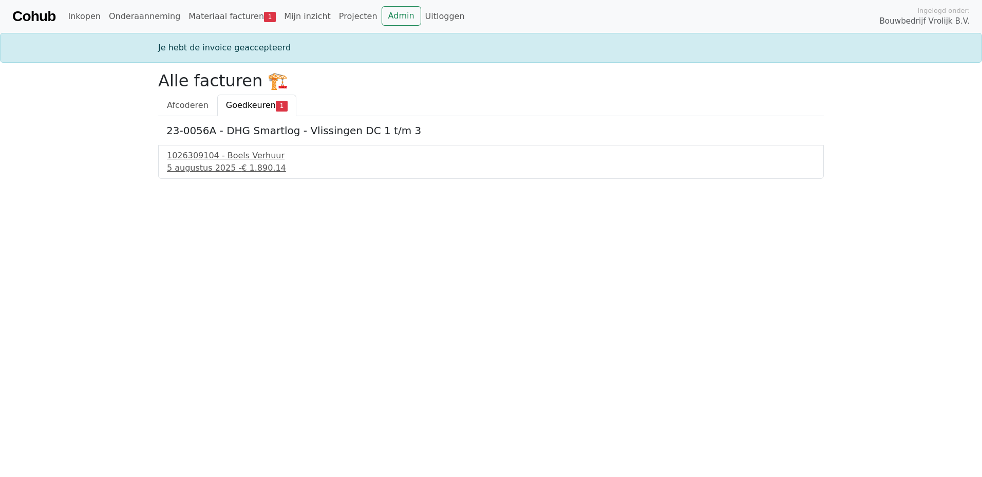 The image size is (982, 477). Describe the element at coordinates (251, 105) in the screenshot. I see `span: Goedkeuren` at that location.